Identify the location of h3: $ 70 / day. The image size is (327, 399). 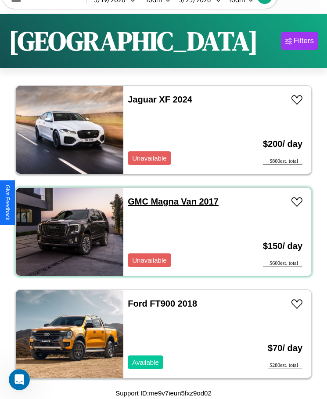
(285, 348).